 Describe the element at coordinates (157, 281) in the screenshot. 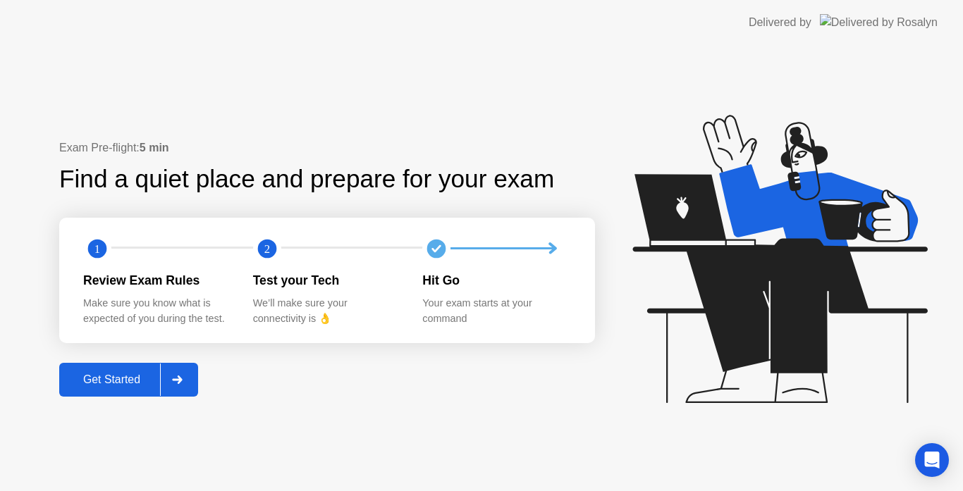

I see `div: Review Exam Rules` at that location.